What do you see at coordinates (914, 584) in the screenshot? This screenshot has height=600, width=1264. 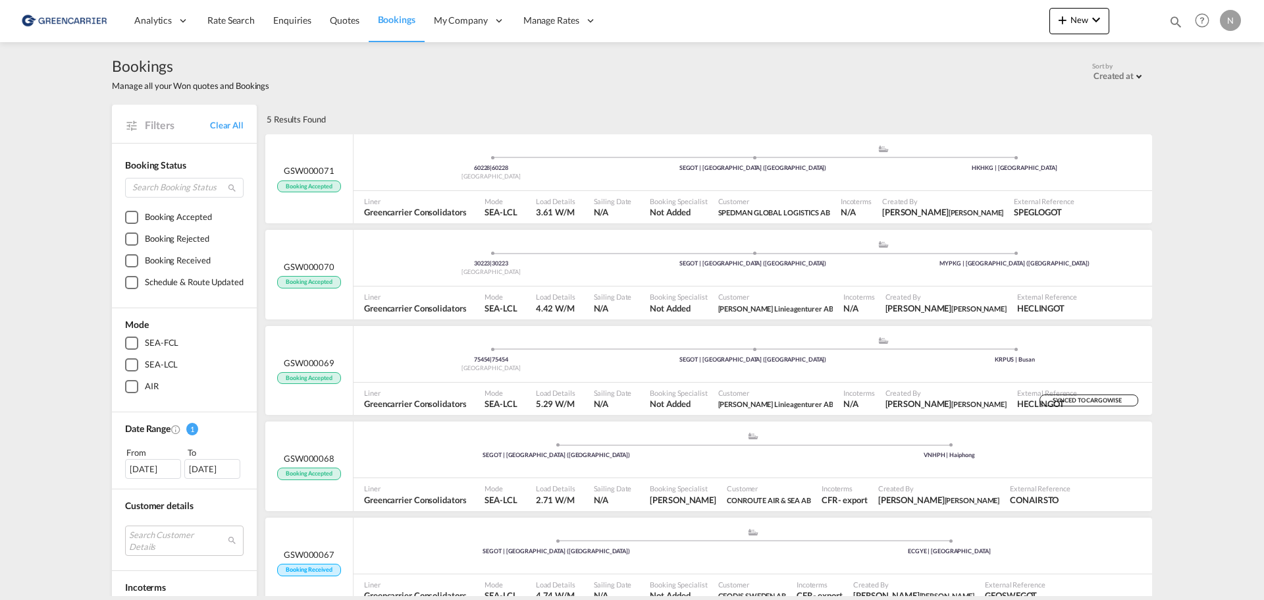 I see `span: Created By` at bounding box center [914, 584].